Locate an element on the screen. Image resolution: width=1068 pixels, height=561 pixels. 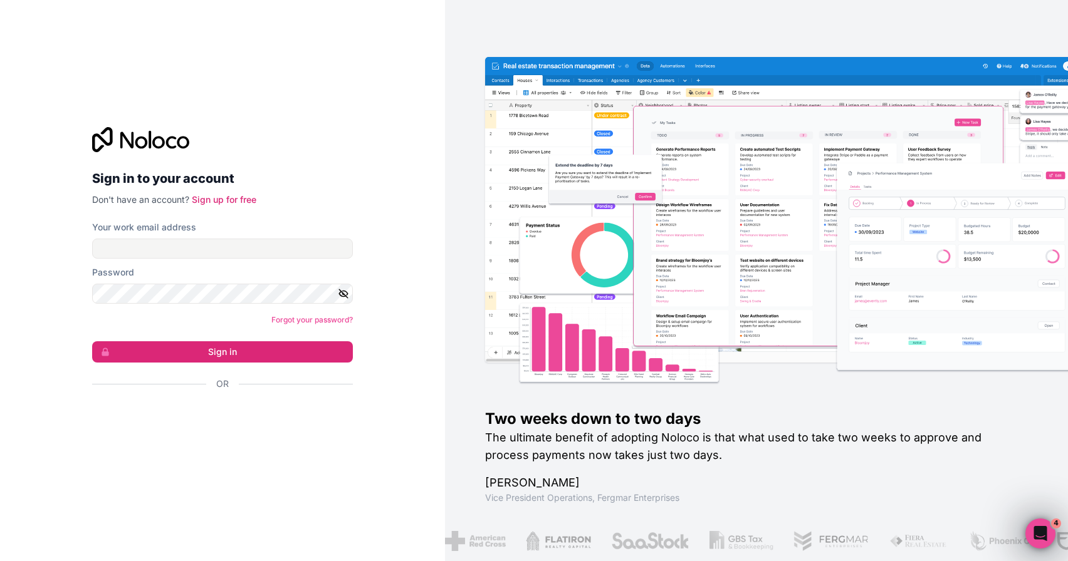
span: Or is located at coordinates (222, 384).